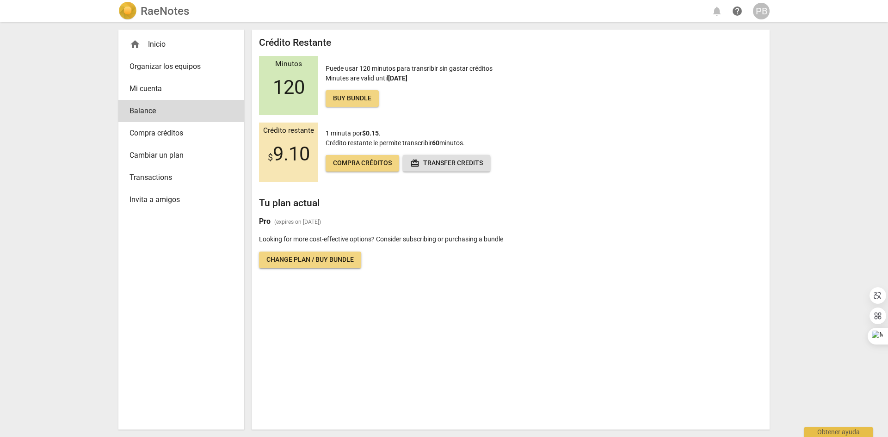  What do you see at coordinates (181, 111) in the screenshot?
I see `a: Balance` at bounding box center [181, 111].